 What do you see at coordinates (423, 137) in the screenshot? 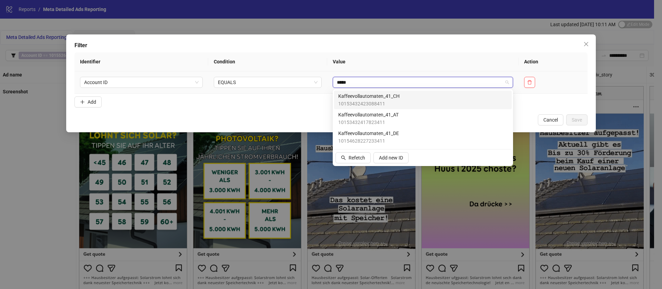
I see `div: Kaffeevollautomaten_41_DE` at bounding box center [423, 137].